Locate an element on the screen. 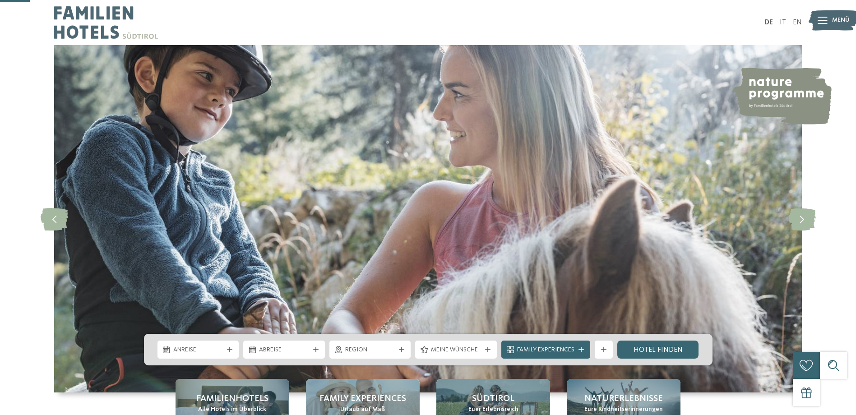 The width and height of the screenshot is (856, 415). span: Meine Wünsche is located at coordinates (456, 350).